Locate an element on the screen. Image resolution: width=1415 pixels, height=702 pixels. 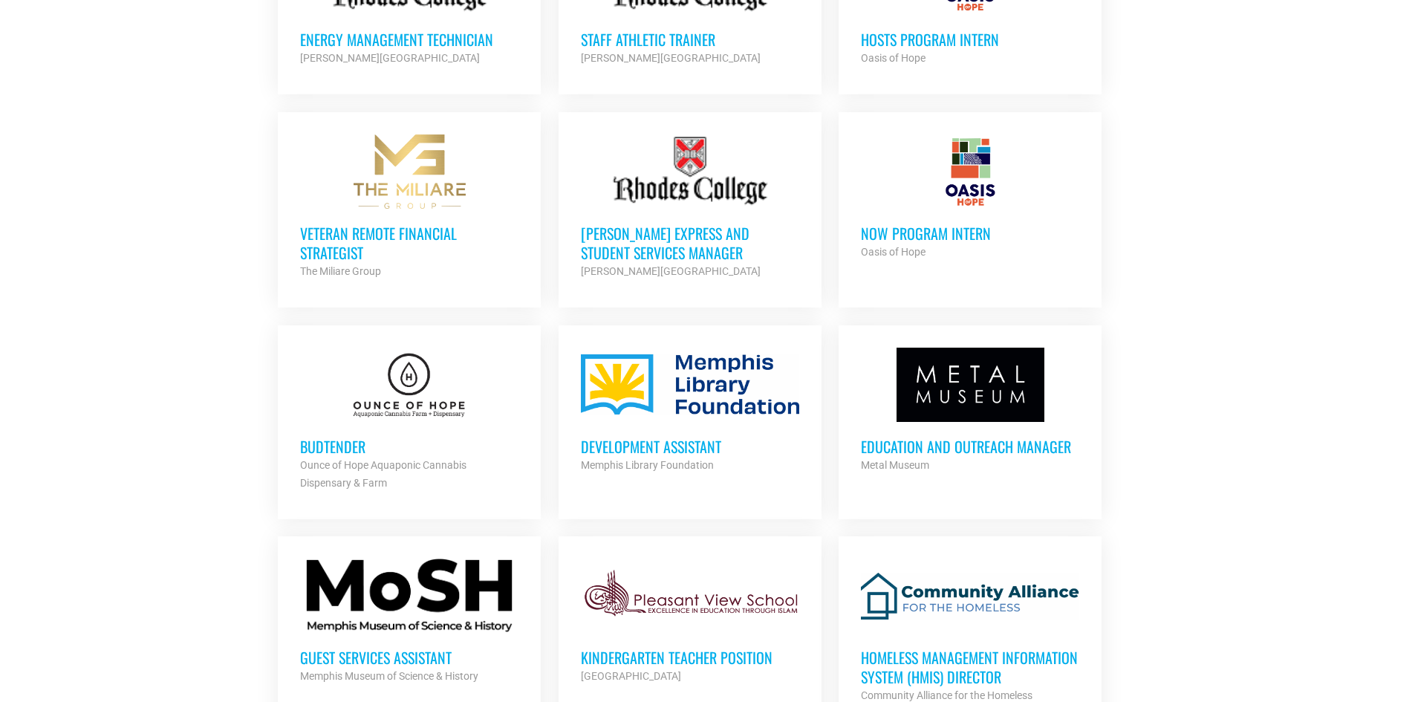
strong: The Miliare Group is located at coordinates (340, 271).